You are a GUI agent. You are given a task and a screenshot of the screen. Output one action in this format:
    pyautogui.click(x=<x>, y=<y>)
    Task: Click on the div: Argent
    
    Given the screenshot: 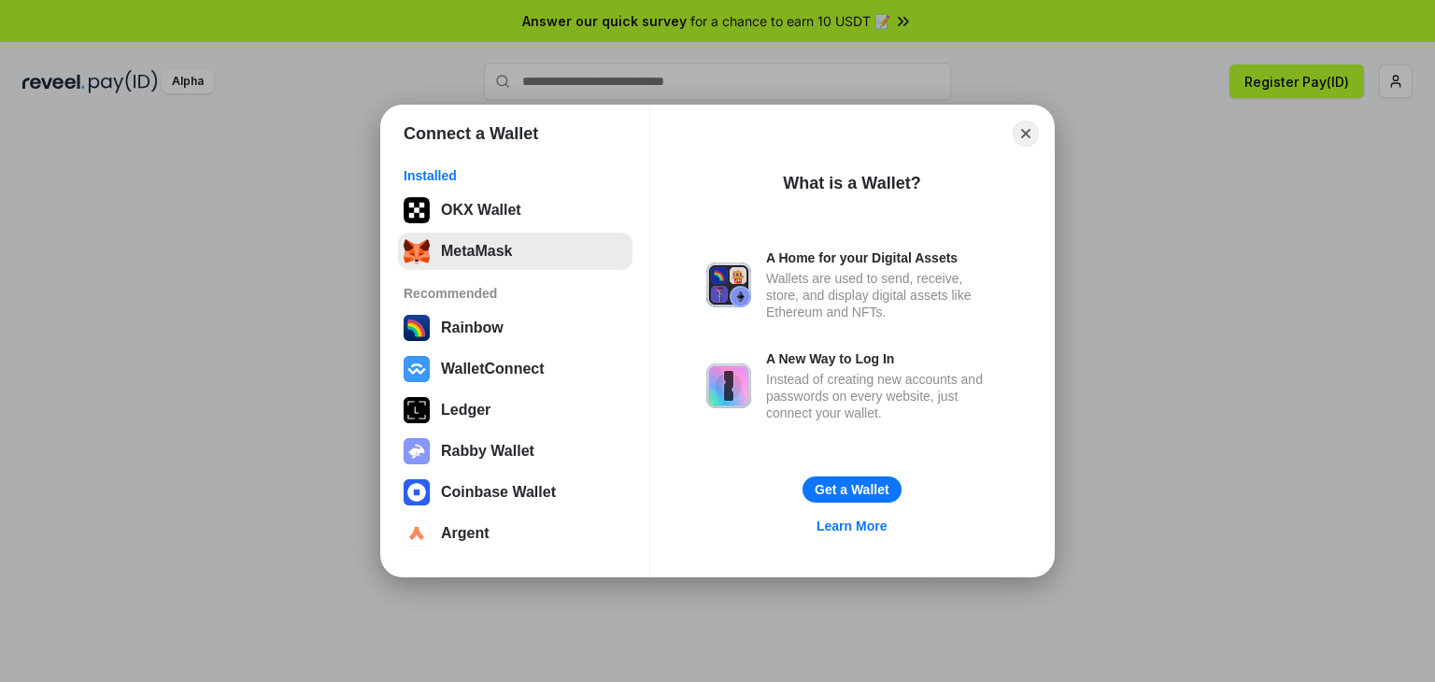 What is the action you would take?
    pyautogui.click(x=465, y=533)
    